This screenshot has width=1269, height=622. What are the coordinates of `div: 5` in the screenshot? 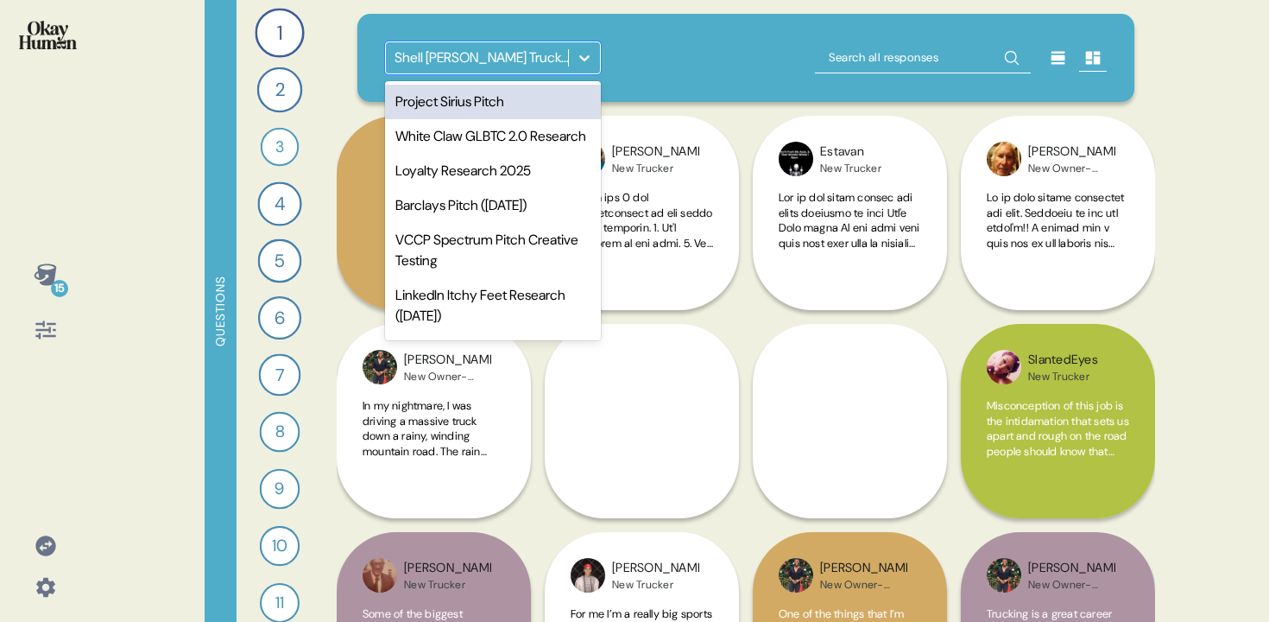 It's located at (280, 261).